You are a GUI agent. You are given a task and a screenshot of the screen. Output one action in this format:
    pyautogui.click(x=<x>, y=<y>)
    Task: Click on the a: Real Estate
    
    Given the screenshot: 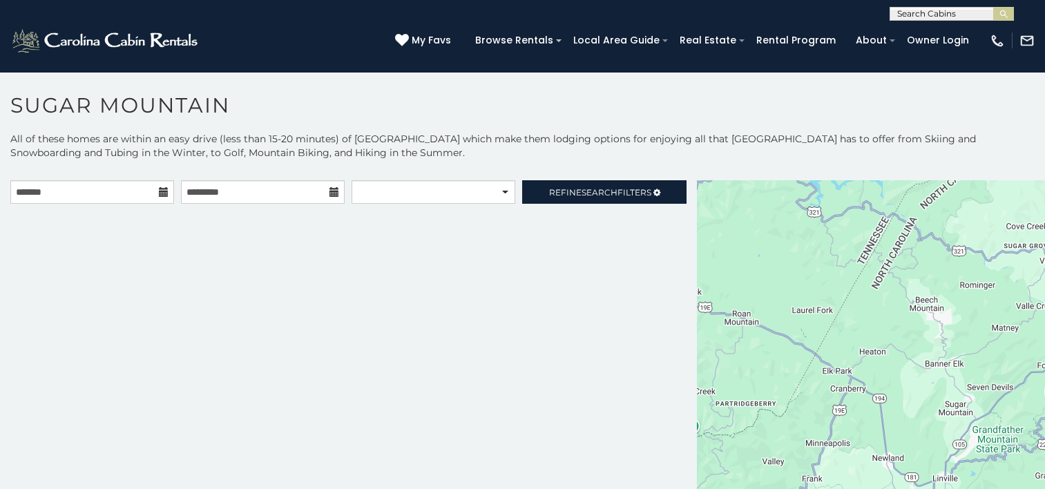 What is the action you would take?
    pyautogui.click(x=708, y=40)
    